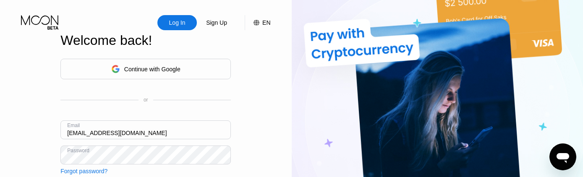  Describe the element at coordinates (177, 23) in the screenshot. I see `div: Log In` at that location.